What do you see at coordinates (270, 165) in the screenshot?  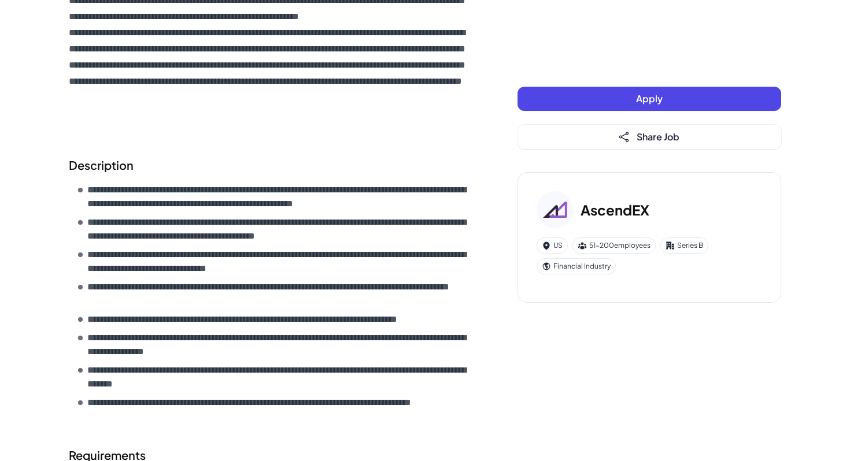 I see `h2: Description` at bounding box center [270, 165].